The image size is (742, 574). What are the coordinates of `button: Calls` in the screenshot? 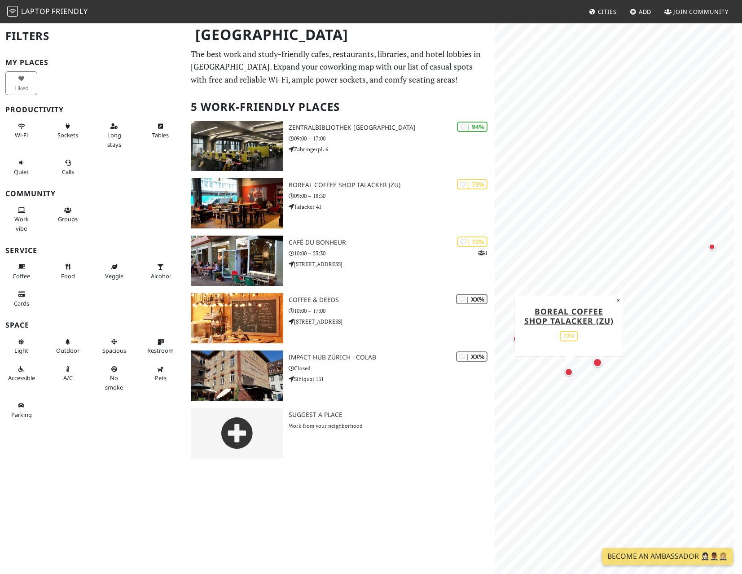 It's located at (67, 167).